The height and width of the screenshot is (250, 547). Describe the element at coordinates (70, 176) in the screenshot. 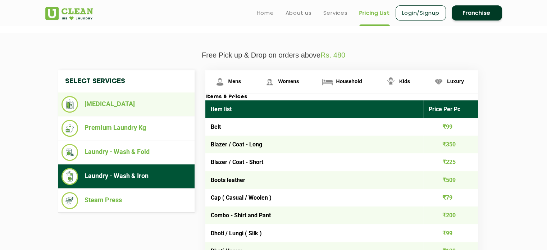

I see `img: Laundry - Wash & Iron` at that location.